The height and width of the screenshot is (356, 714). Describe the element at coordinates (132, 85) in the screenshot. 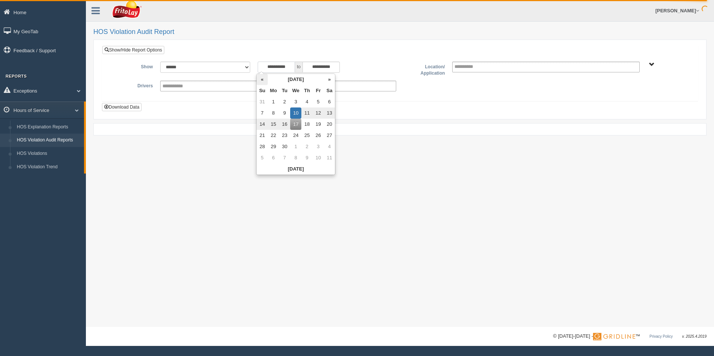

I see `label: Drivers` at that location.